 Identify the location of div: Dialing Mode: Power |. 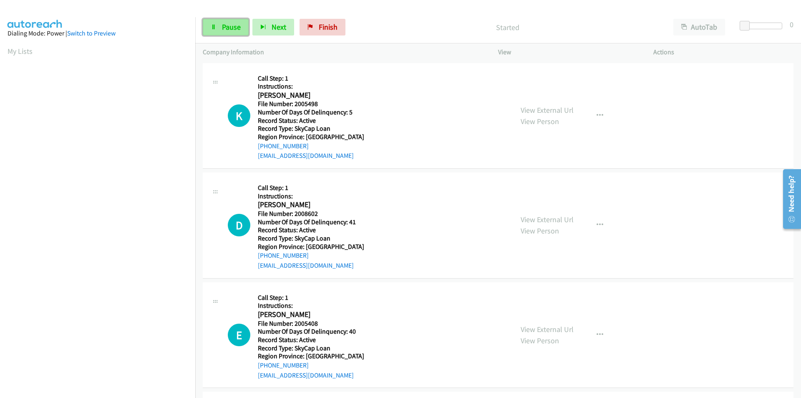
(98, 33).